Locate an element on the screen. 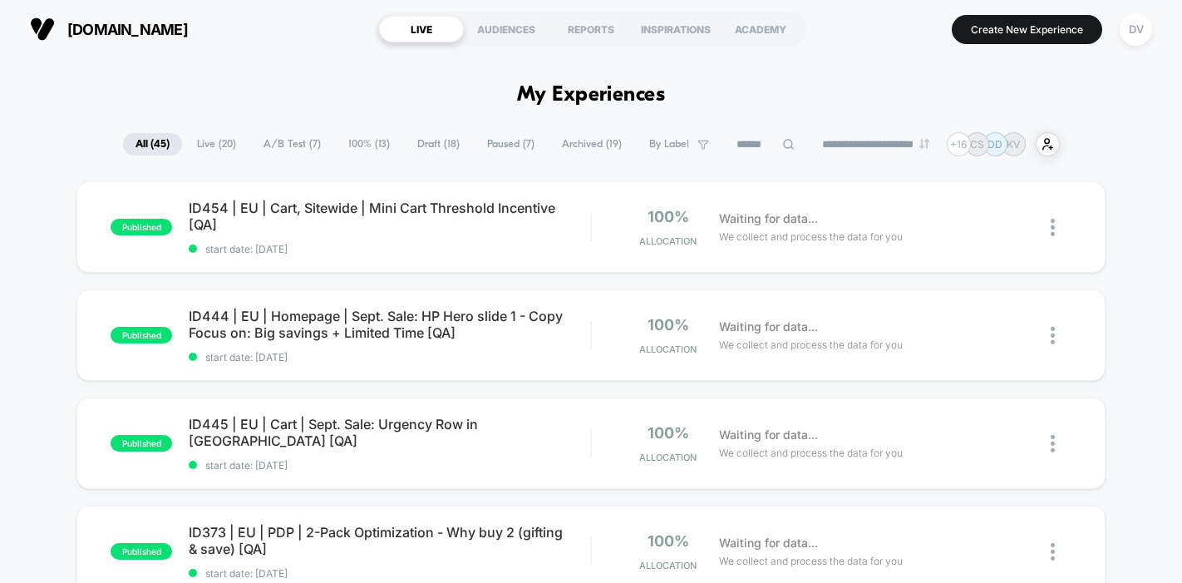 This screenshot has width=1182, height=583. img: Visually logo is located at coordinates (42, 29).